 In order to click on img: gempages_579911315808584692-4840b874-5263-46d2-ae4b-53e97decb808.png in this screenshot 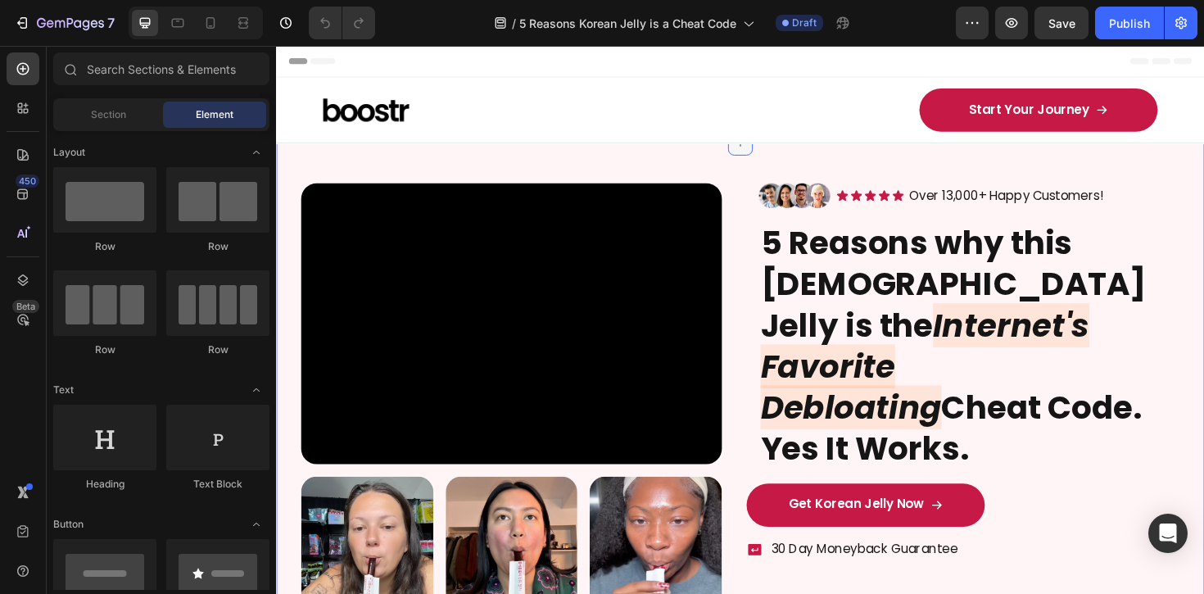, I will do `click(95, 67)`.